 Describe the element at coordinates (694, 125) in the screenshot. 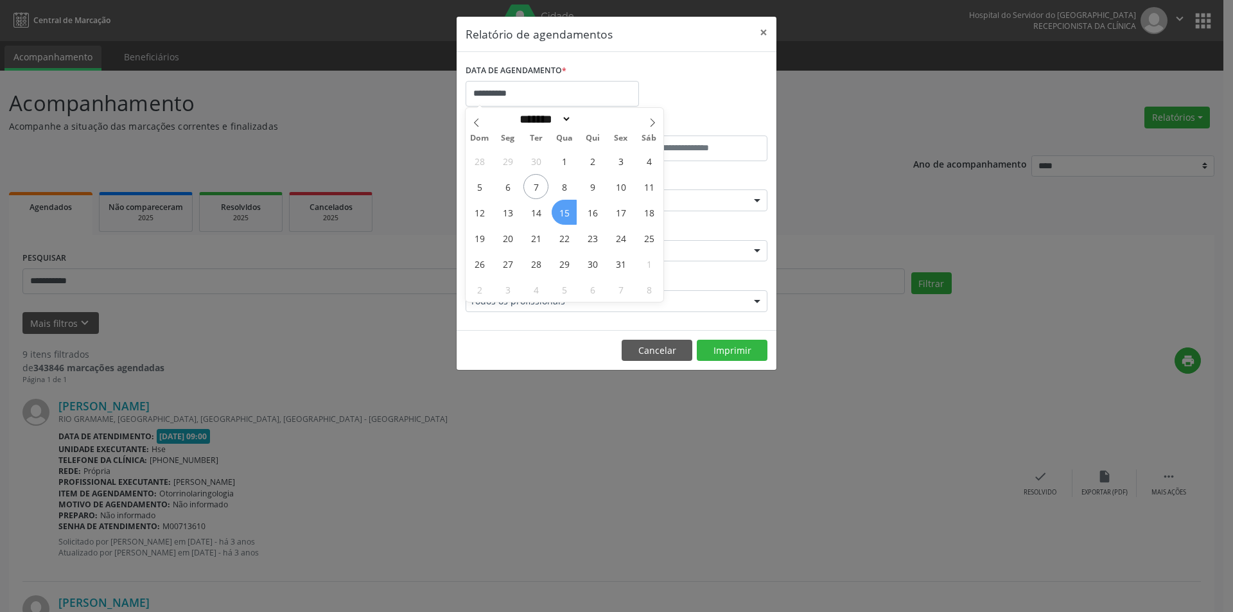

I see `label: ATÉ` at that location.